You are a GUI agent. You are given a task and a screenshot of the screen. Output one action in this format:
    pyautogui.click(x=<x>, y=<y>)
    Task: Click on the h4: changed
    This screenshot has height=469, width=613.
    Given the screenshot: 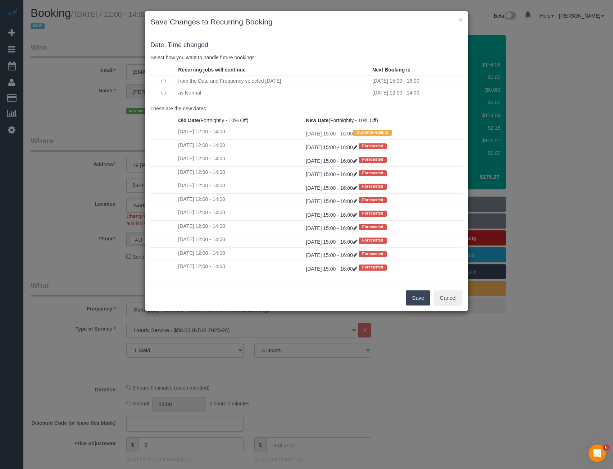 What is the action you would take?
    pyautogui.click(x=306, y=45)
    